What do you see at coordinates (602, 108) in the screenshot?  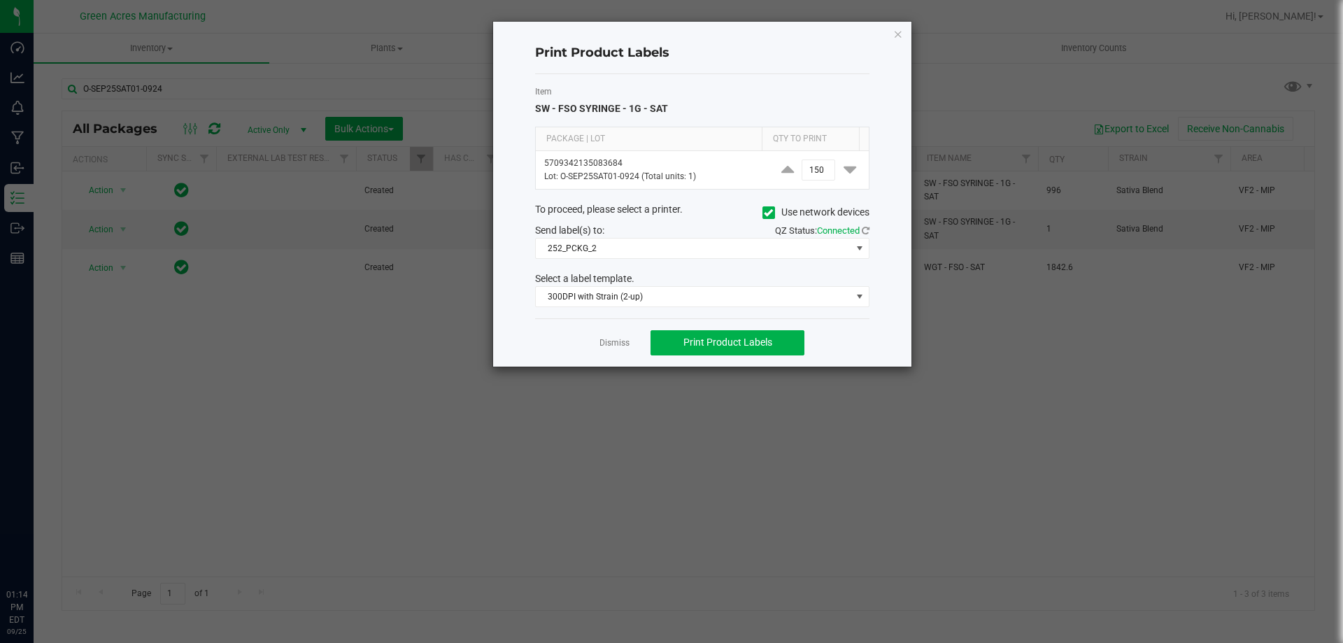 I see `span: SW - FSO SYRINGE - 1G - SAT` at bounding box center [602, 108].